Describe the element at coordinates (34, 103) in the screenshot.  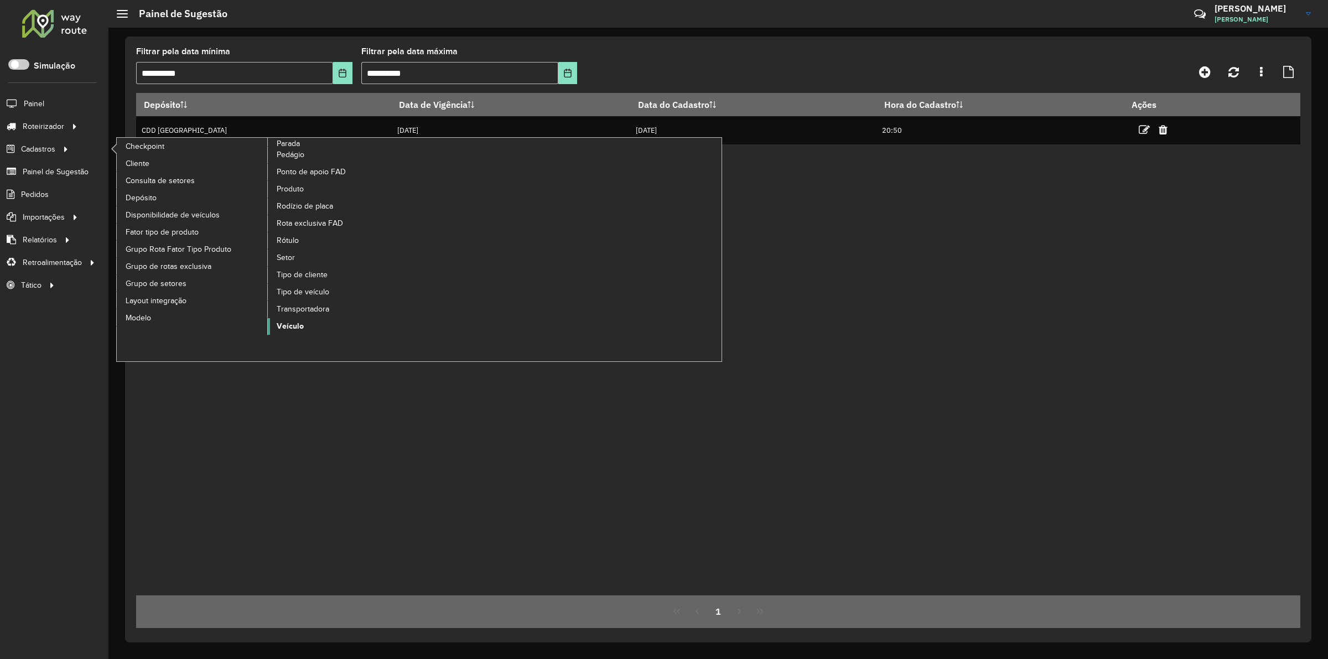
I see `span: Painel` at that location.